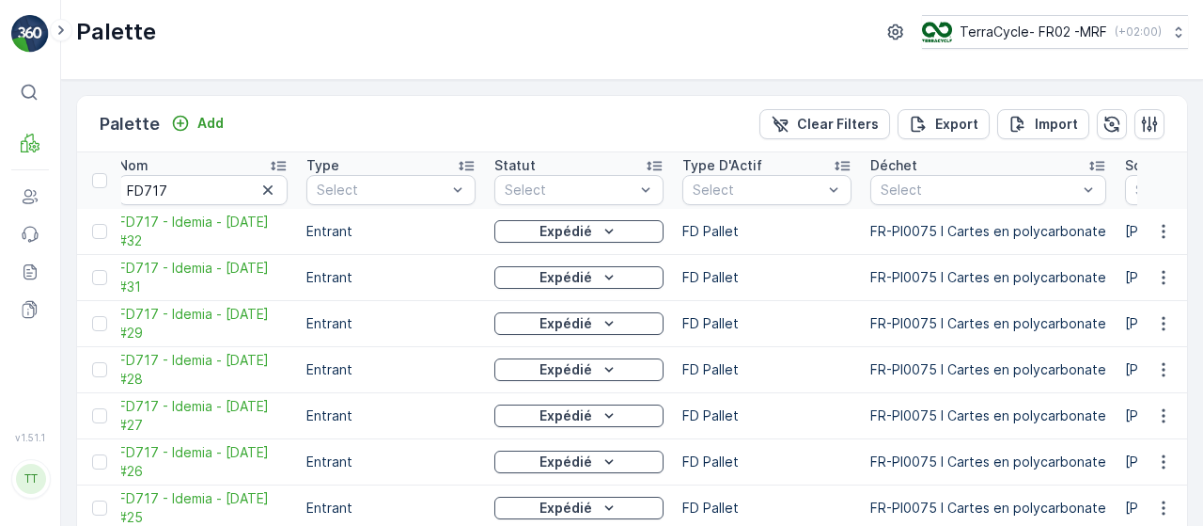 This screenshot has width=1203, height=526. What do you see at coordinates (894, 165) in the screenshot?
I see `p: Déchet` at bounding box center [894, 165].